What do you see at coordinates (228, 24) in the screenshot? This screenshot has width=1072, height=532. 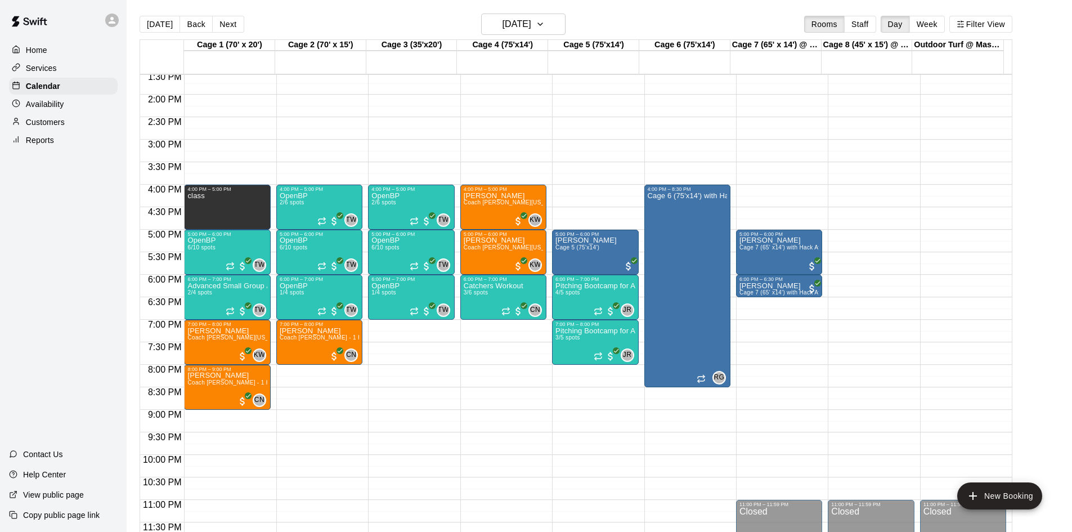 I see `button: Next` at bounding box center [228, 24].